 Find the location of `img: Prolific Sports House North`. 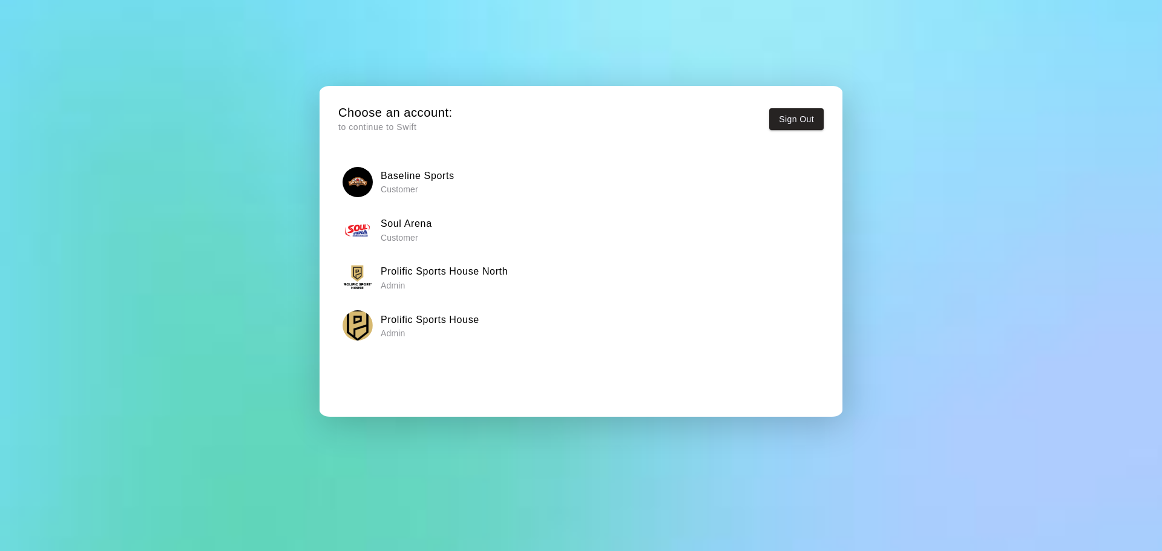

img: Prolific Sports House North is located at coordinates (358, 278).